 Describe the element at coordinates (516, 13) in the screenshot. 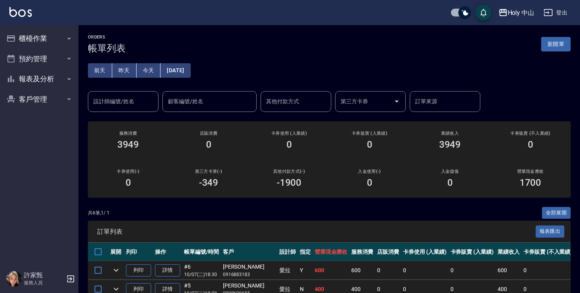

I see `button: Holy 中山` at that location.